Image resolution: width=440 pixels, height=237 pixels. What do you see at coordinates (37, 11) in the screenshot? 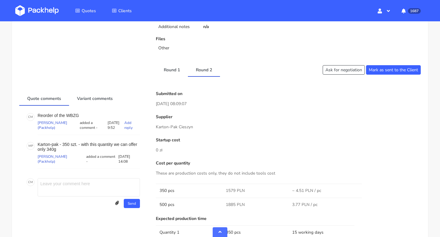
I see `img: Dashboard` at bounding box center [37, 11].